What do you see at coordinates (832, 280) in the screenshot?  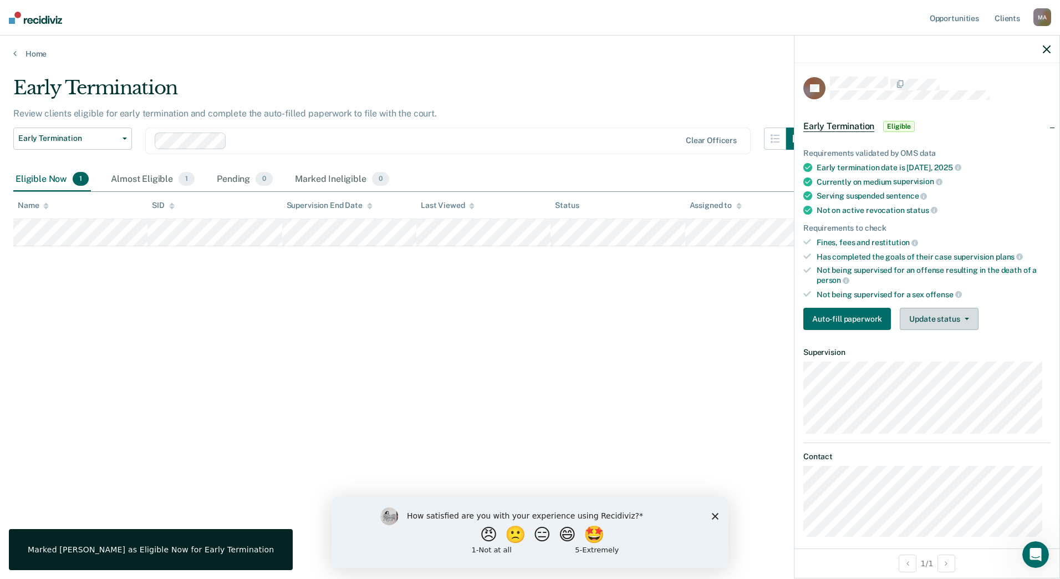 I see `span: person` at bounding box center [832, 280].